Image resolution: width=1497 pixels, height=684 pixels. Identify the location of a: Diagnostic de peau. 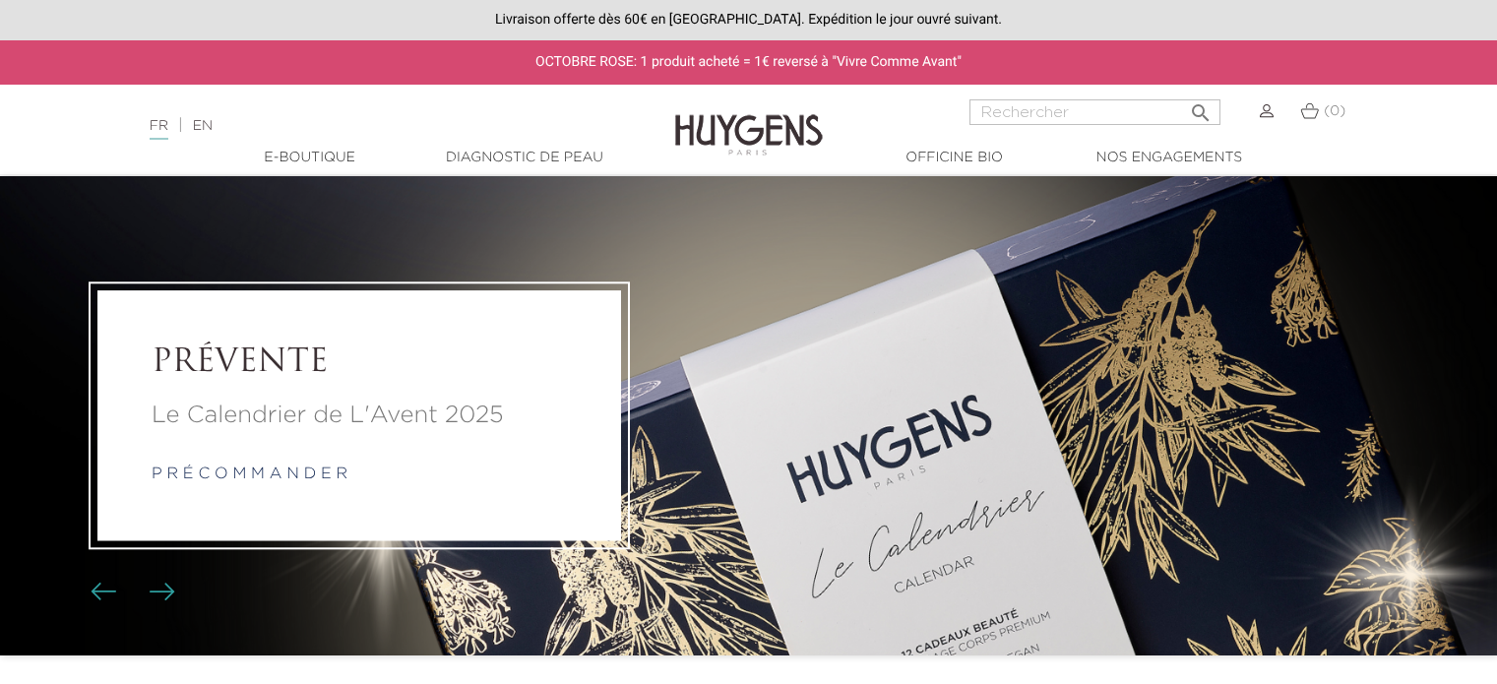
(525, 157).